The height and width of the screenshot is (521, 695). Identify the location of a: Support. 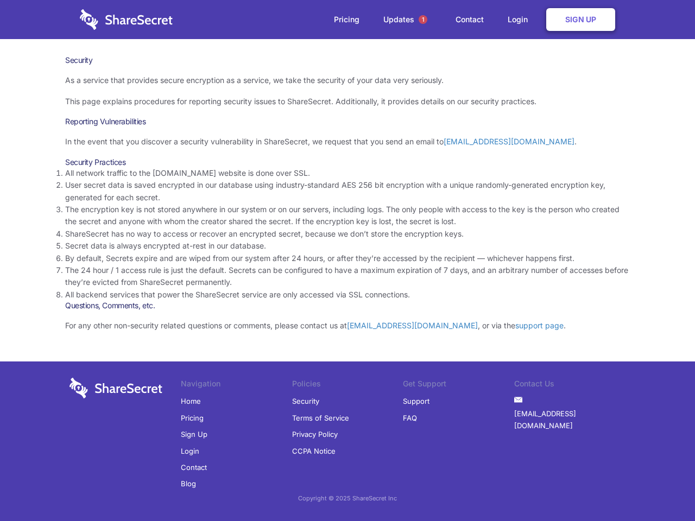
(416, 401).